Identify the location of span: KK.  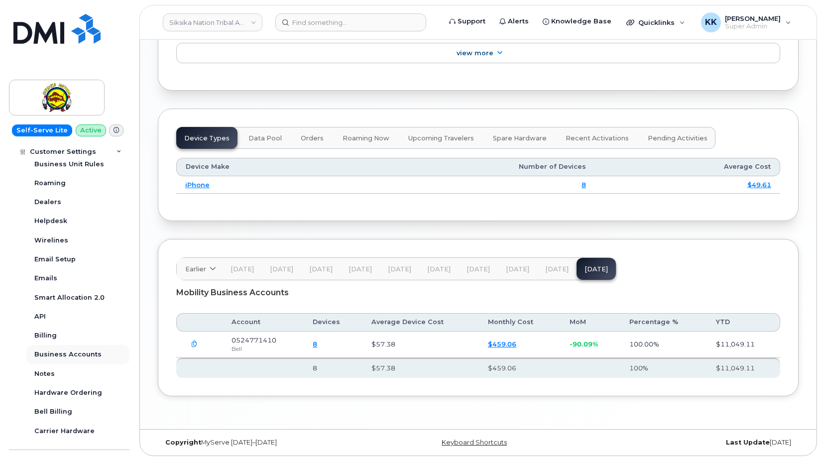
(711, 22).